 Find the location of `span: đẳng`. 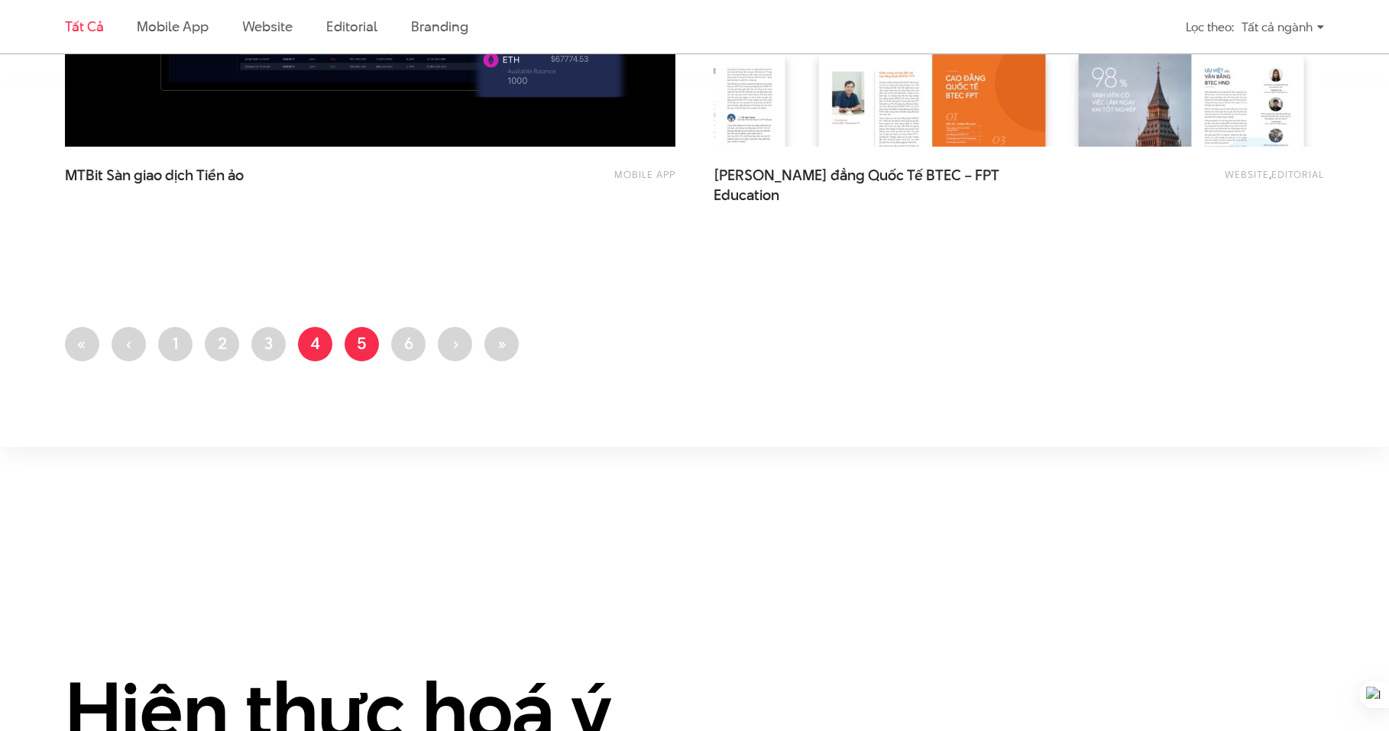

span: đẳng is located at coordinates (847, 175).